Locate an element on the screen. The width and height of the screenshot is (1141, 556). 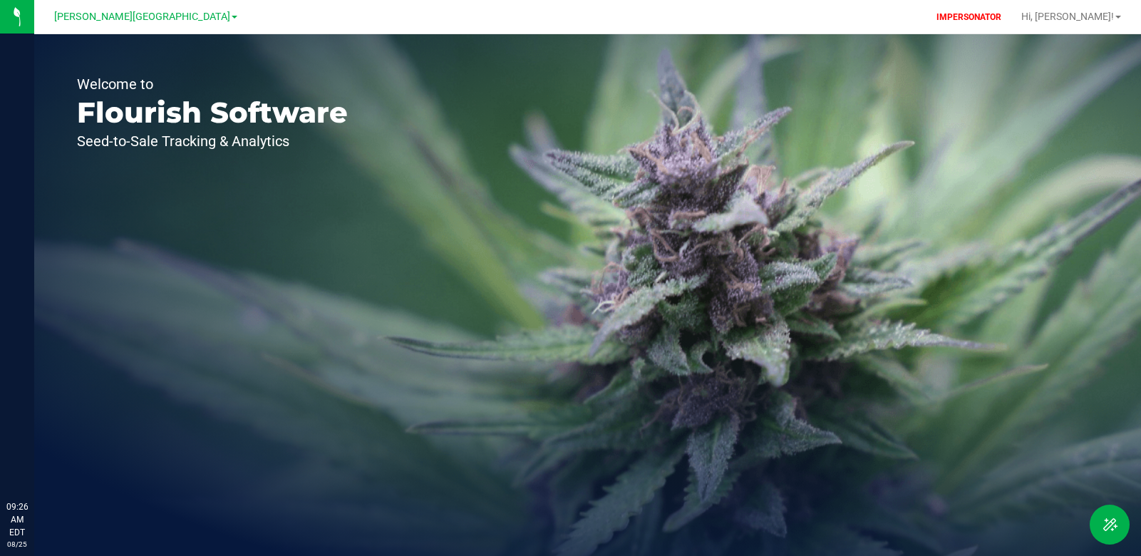
p: 09:26 AM EDT is located at coordinates (17, 520).